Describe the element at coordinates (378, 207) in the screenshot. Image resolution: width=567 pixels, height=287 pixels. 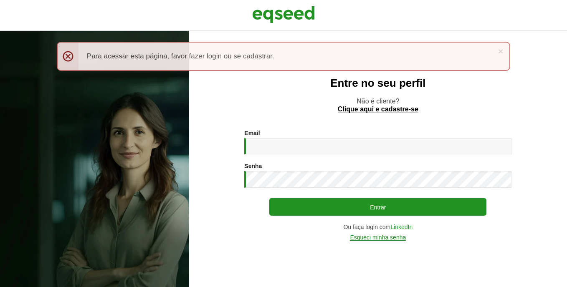
I see `button: Entrar` at that location.